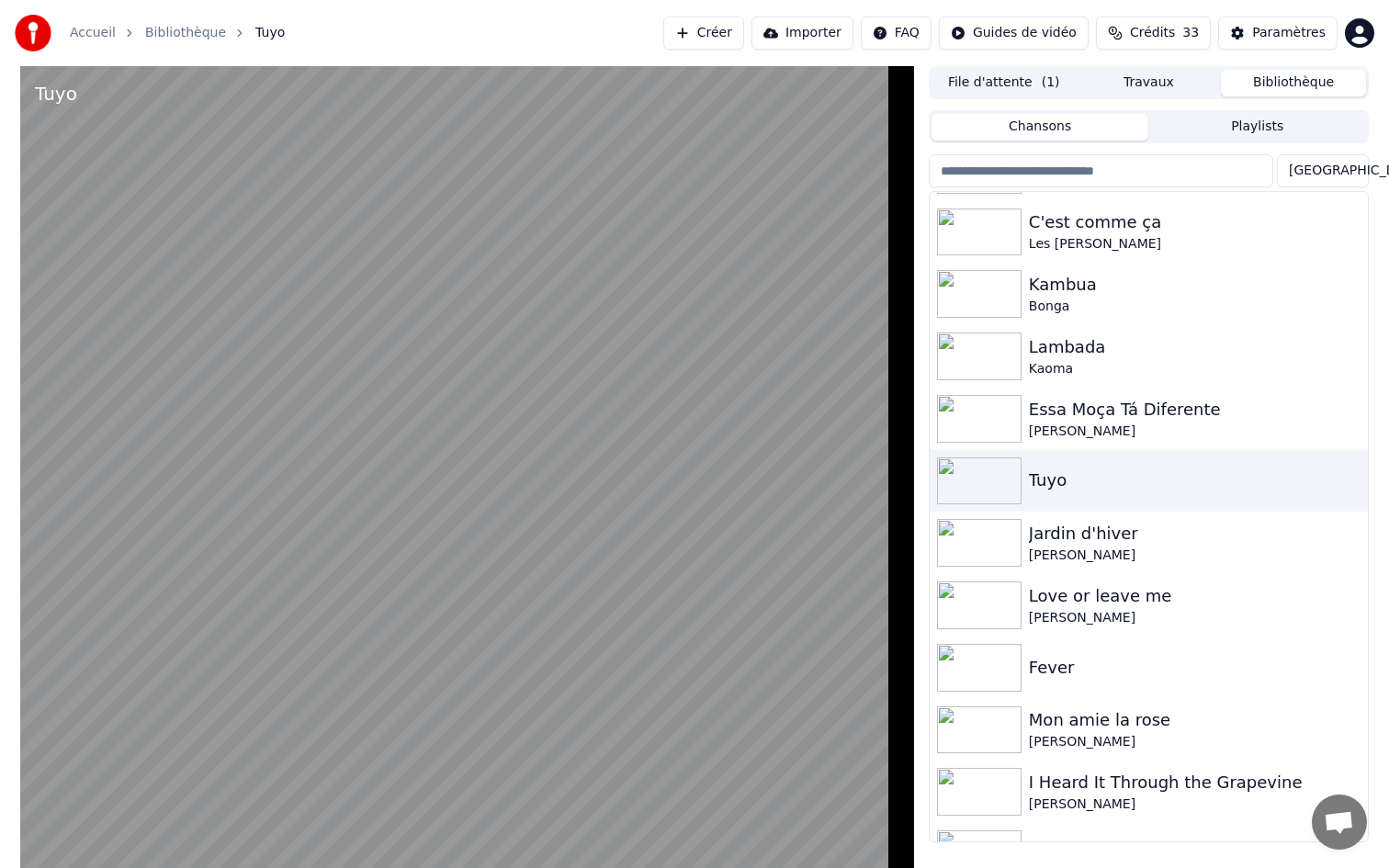 The image size is (1389, 868). I want to click on div: Kaoma, so click(1195, 369).